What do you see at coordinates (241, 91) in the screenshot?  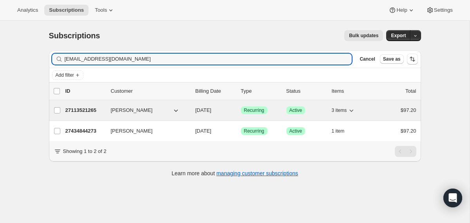 I see `div: IDCustomerBilling DateTypeStatusItemsTotal` at bounding box center [241, 91].